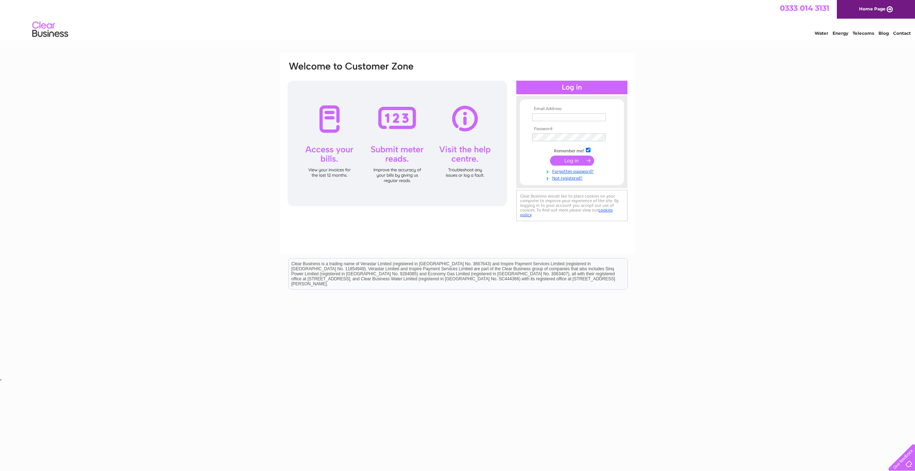 The height and width of the screenshot is (471, 915). I want to click on a: Forgotten password?, so click(573, 171).